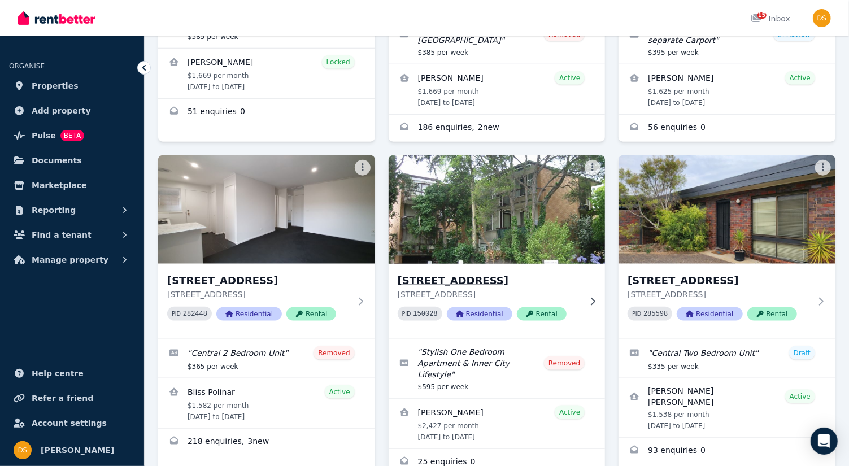  Describe the element at coordinates (72, 235) in the screenshot. I see `button: Find a tenant` at that location.